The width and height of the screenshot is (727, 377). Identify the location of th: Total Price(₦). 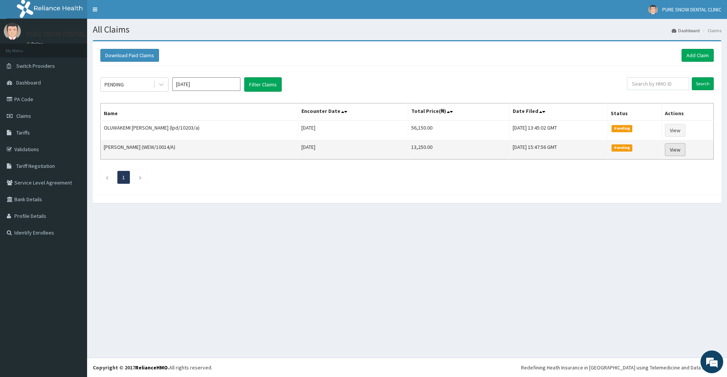
(459, 112).